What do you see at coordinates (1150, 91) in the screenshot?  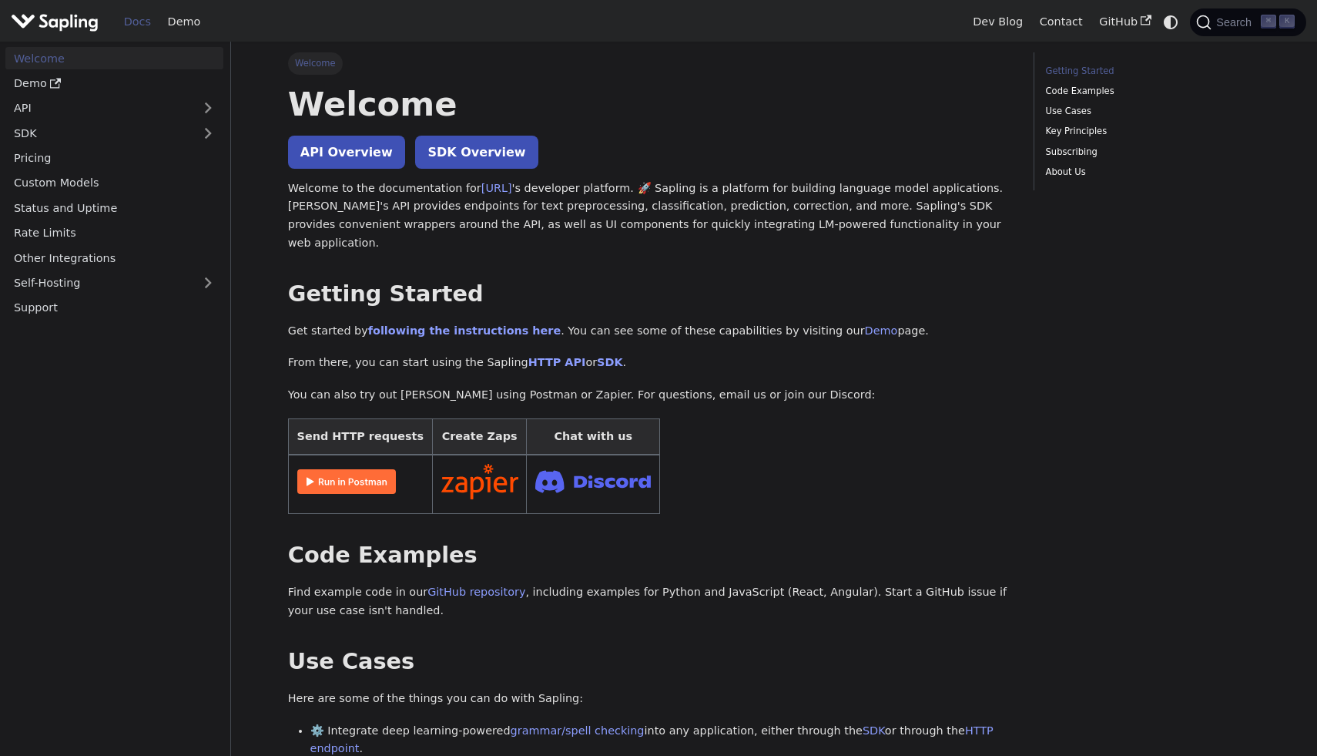 I see `a: Code Examples` at bounding box center [1150, 91].